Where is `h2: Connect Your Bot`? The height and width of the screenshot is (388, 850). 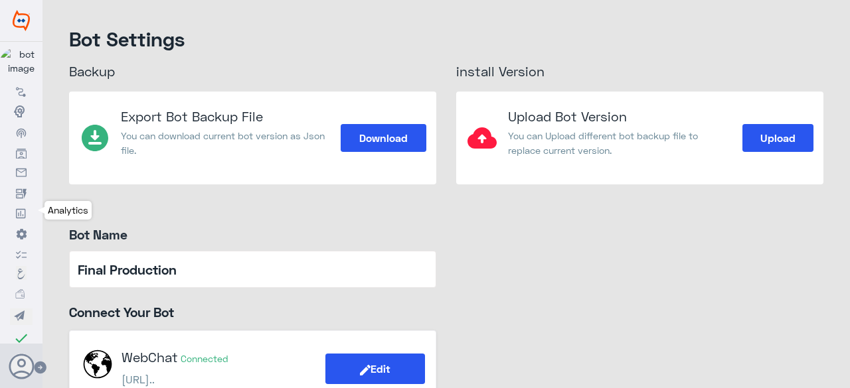 h2: Connect Your Bot is located at coordinates (252, 312).